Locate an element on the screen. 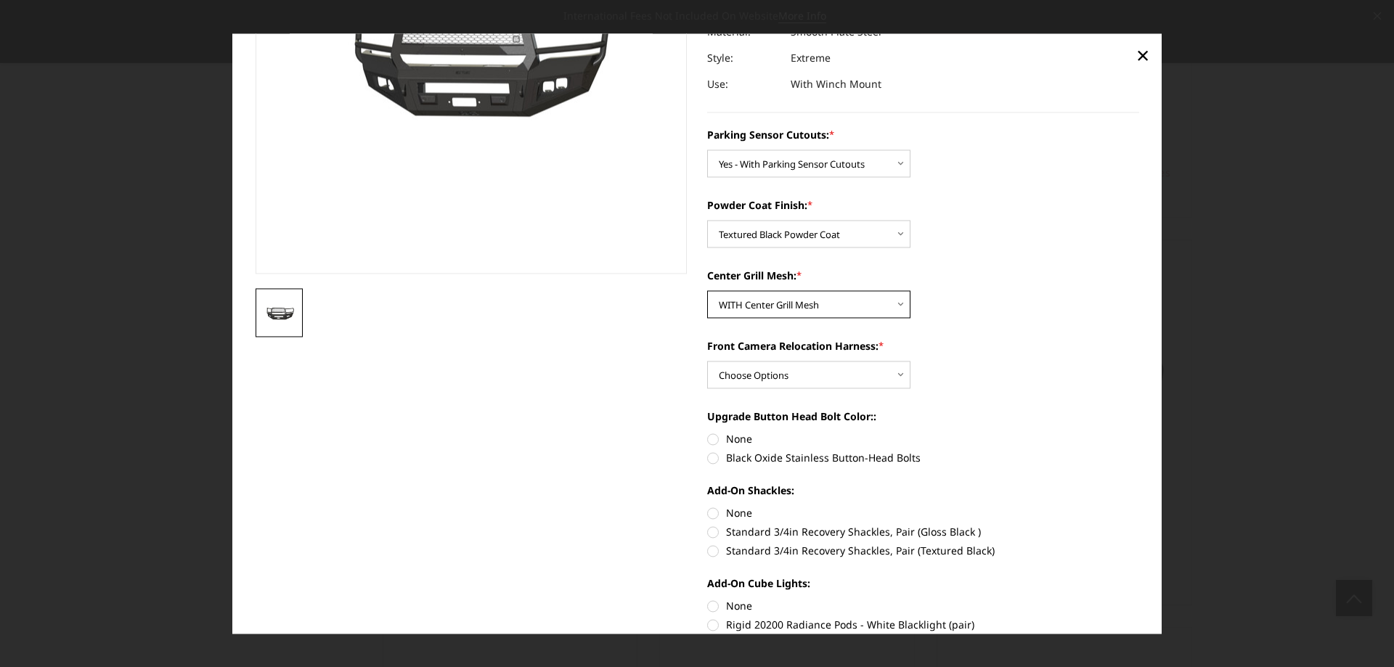 This screenshot has height=667, width=1394. label: Rigid 20200 Radiance Pods - White Blacklight (pair) is located at coordinates (923, 624).